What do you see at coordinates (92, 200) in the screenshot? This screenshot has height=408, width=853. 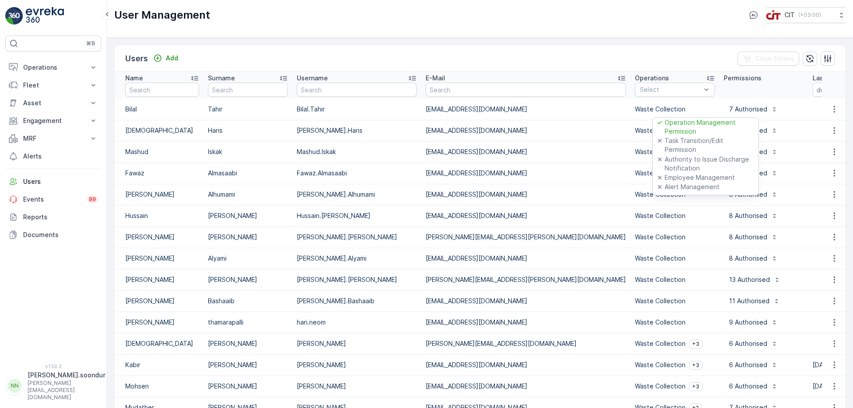 I see `p: 99` at bounding box center [92, 200].